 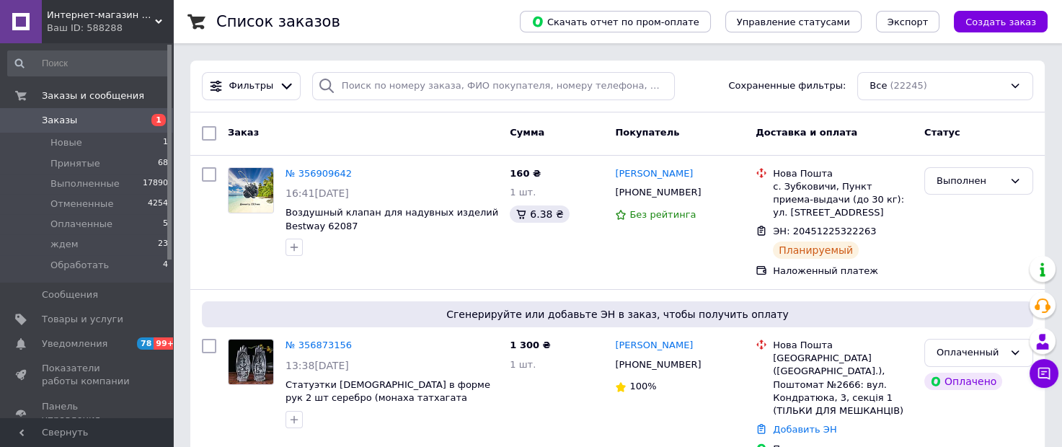 I want to click on span: 5, so click(x=165, y=224).